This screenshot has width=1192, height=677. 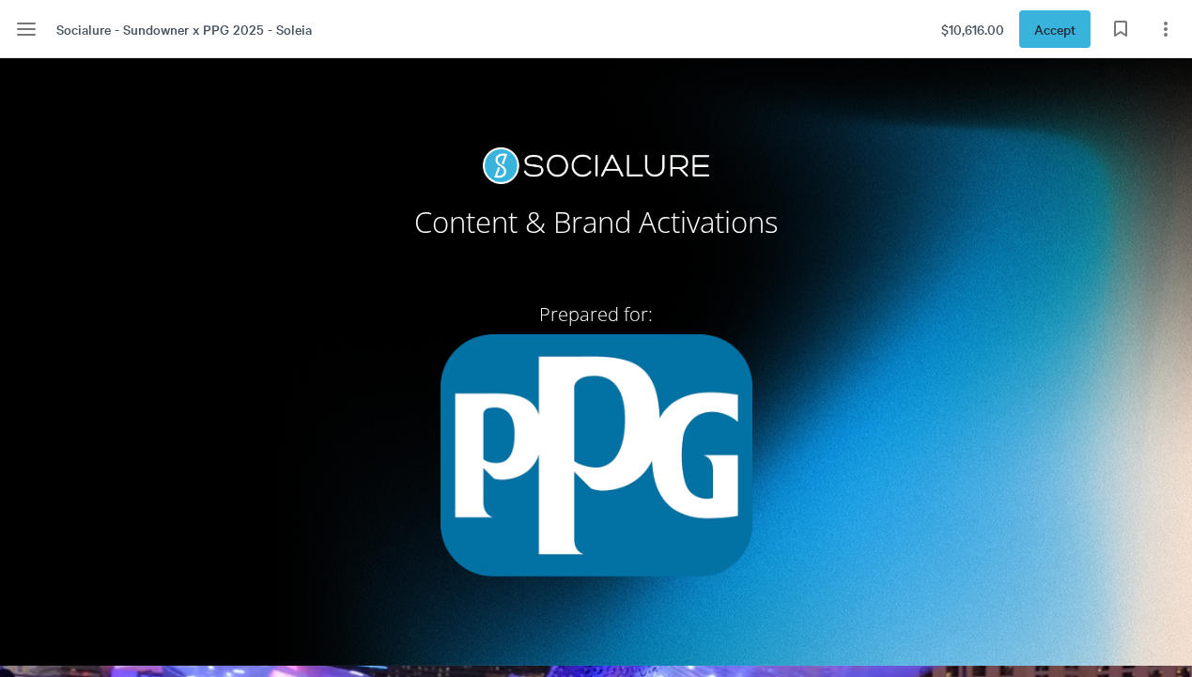 I want to click on button: Menu, so click(x=26, y=29).